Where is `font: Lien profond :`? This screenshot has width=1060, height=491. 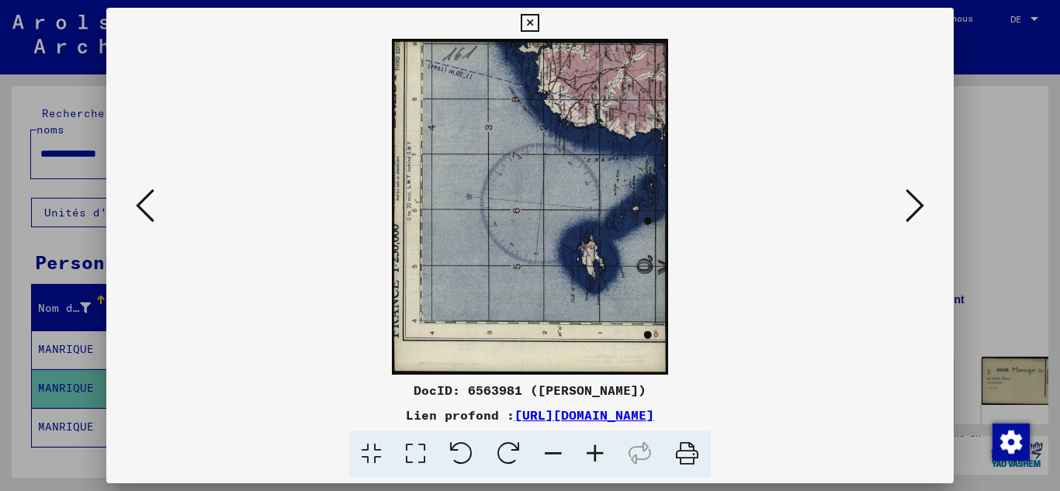
font: Lien profond : is located at coordinates (460, 415).